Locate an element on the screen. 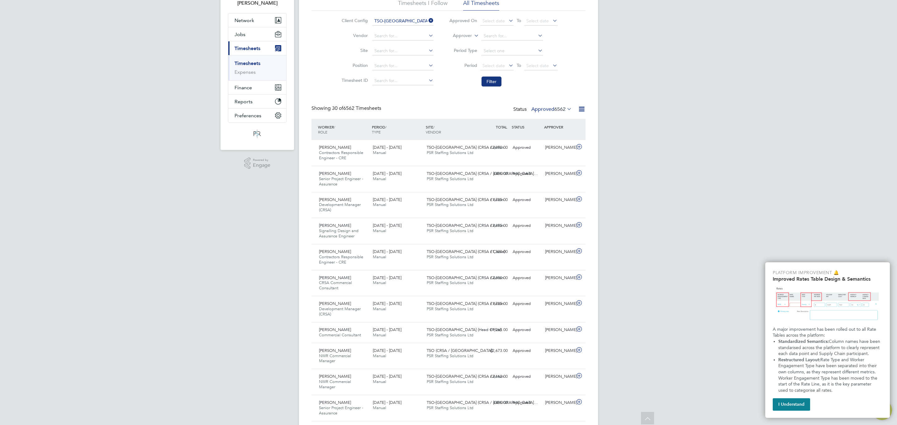 This screenshot has width=897, height=425. button: Filter is located at coordinates (492, 82).